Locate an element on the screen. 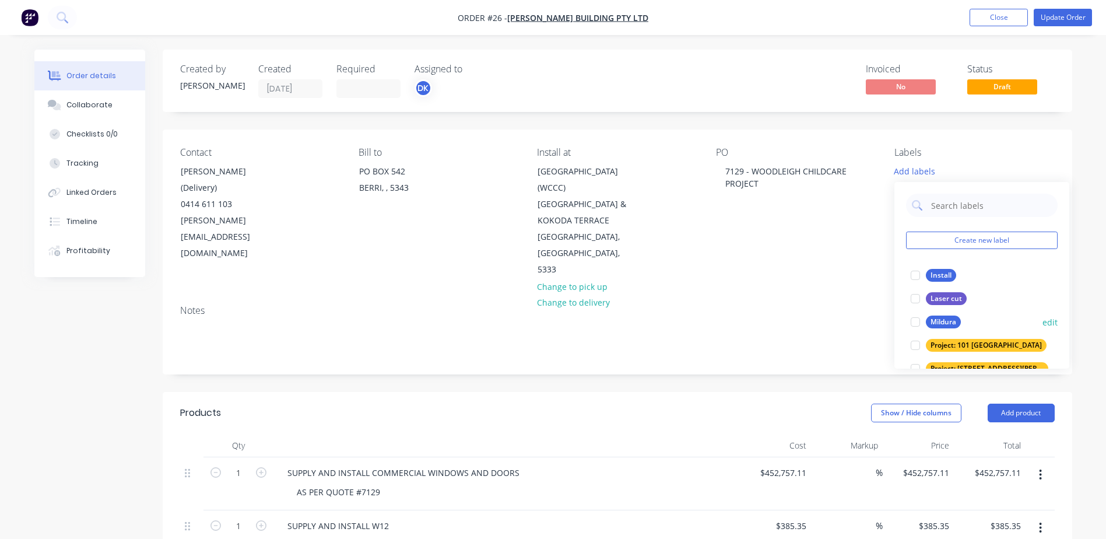 Image resolution: width=1106 pixels, height=539 pixels. span: Order #26 - is located at coordinates (482, 17).